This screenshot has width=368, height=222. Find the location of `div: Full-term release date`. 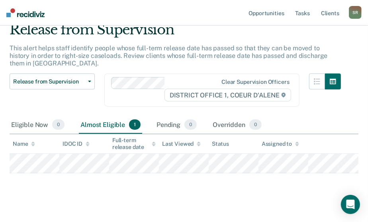

div: Full-term release date is located at coordinates (134, 143).